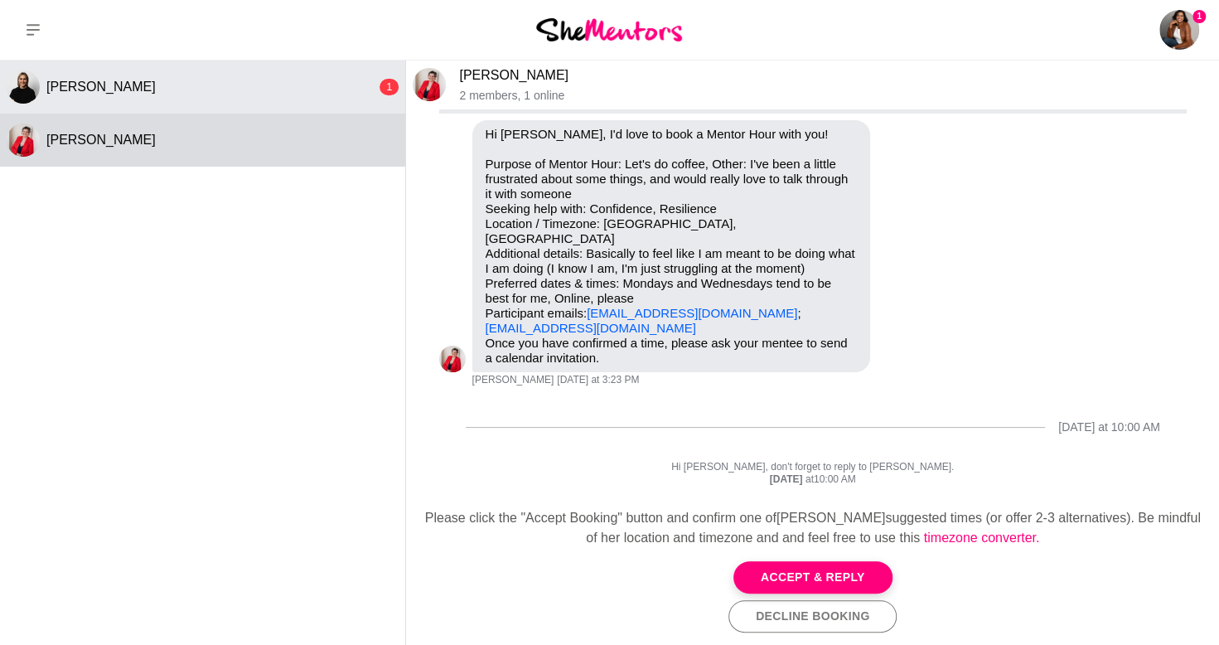 This screenshot has width=1219, height=645. What do you see at coordinates (813, 577) in the screenshot?
I see `button: Accept & Reply` at bounding box center [813, 577].